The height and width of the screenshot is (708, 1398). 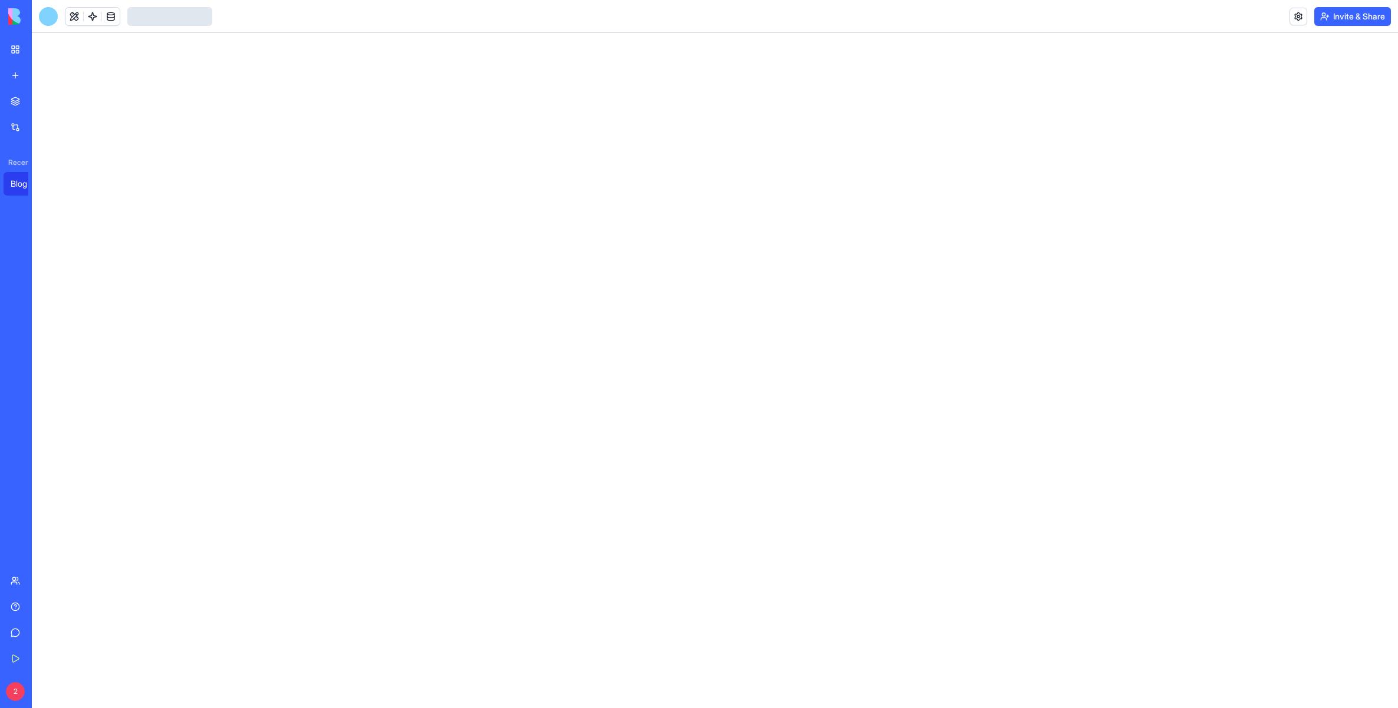 What do you see at coordinates (27, 184) in the screenshot?
I see `div: Blog Generator` at bounding box center [27, 184].